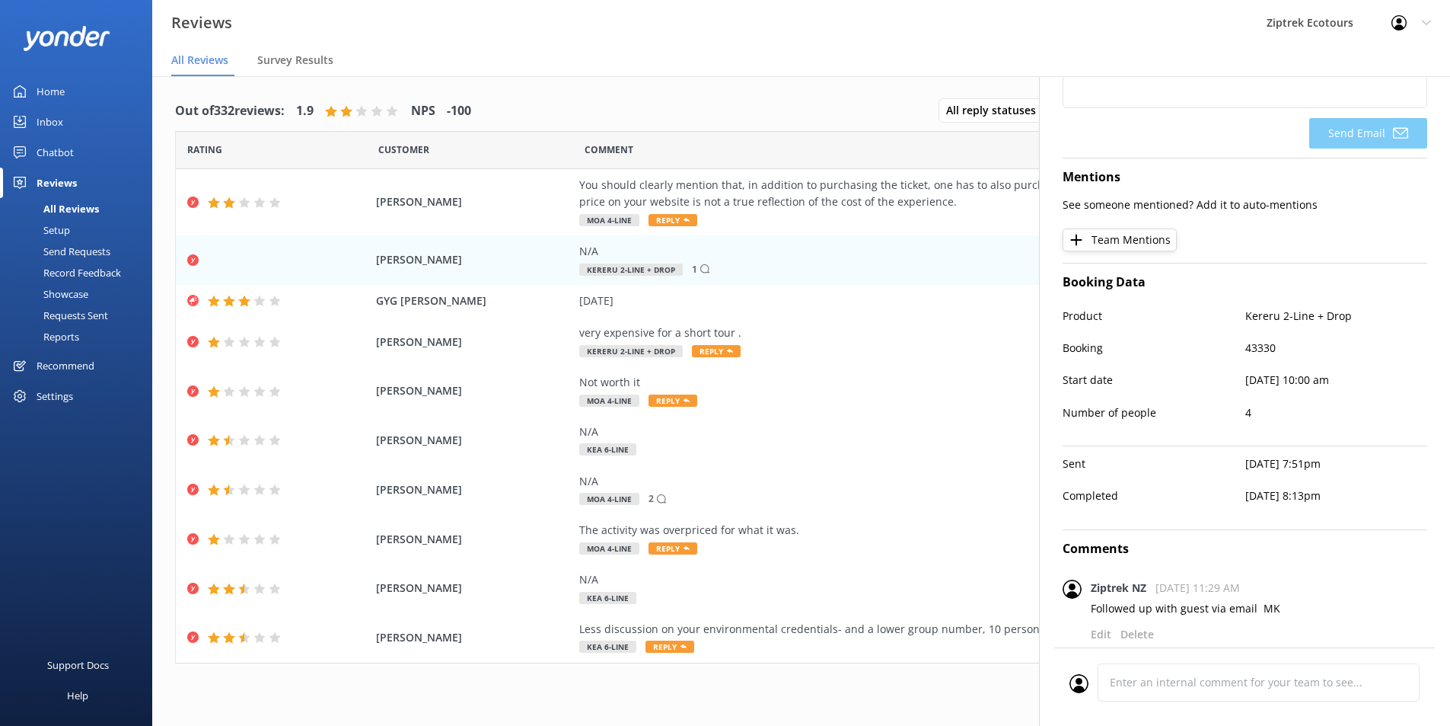  What do you see at coordinates (305, 111) in the screenshot?
I see `h4: 1.9` at bounding box center [305, 111].